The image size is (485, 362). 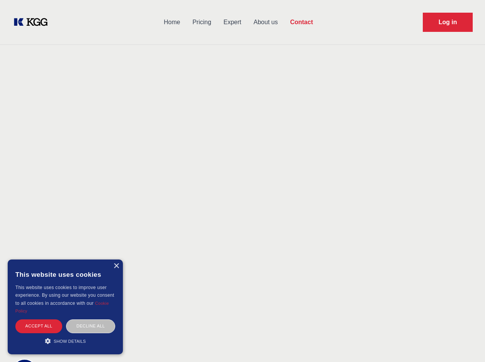 I want to click on div: Close, so click(x=116, y=266).